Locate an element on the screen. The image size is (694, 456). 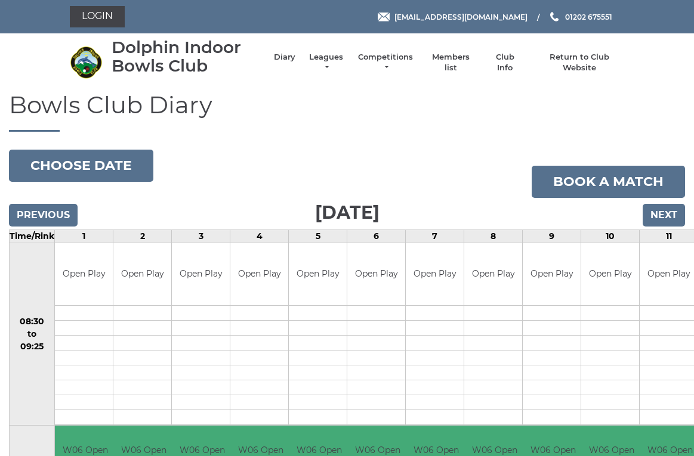
span: 01202 675551 is located at coordinates (588, 16).